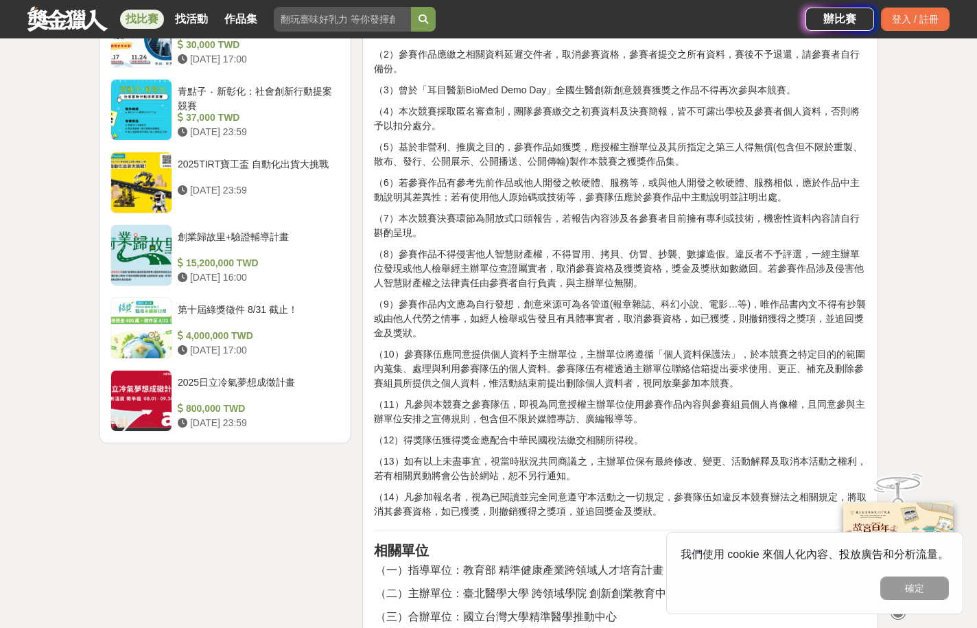 The height and width of the screenshot is (628, 977). What do you see at coordinates (342, 19) in the screenshot?
I see `input: 翻玩臺味好乳力 等你發揮創意！` at bounding box center [342, 19].